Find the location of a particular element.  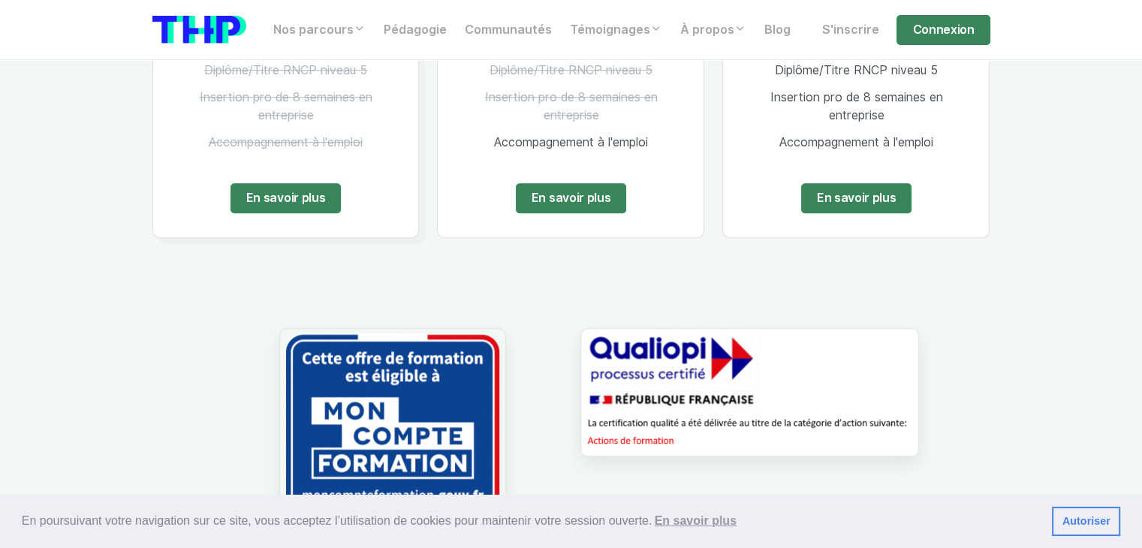

a: dismiss cookie message is located at coordinates (1086, 522).